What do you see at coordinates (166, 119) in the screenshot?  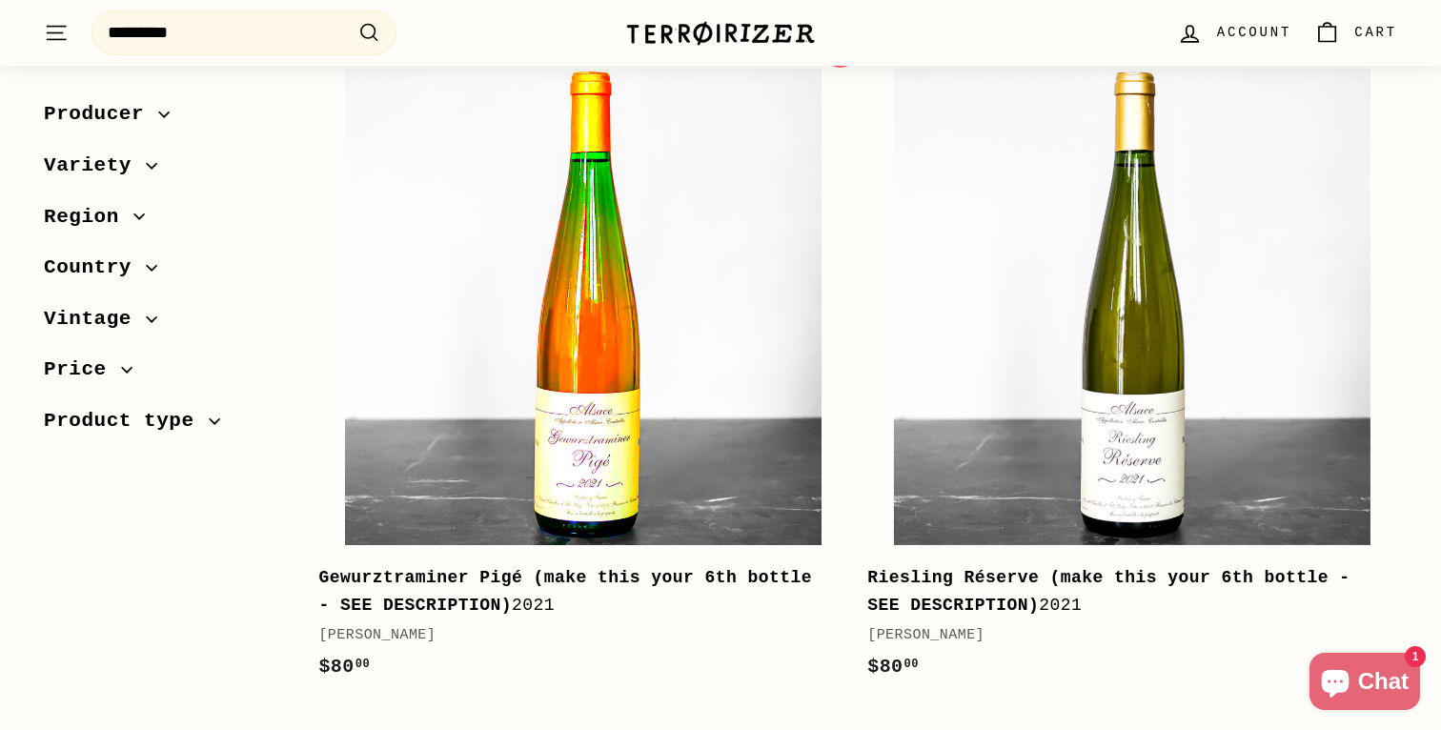 I see `button: Producer` at bounding box center [166, 119].